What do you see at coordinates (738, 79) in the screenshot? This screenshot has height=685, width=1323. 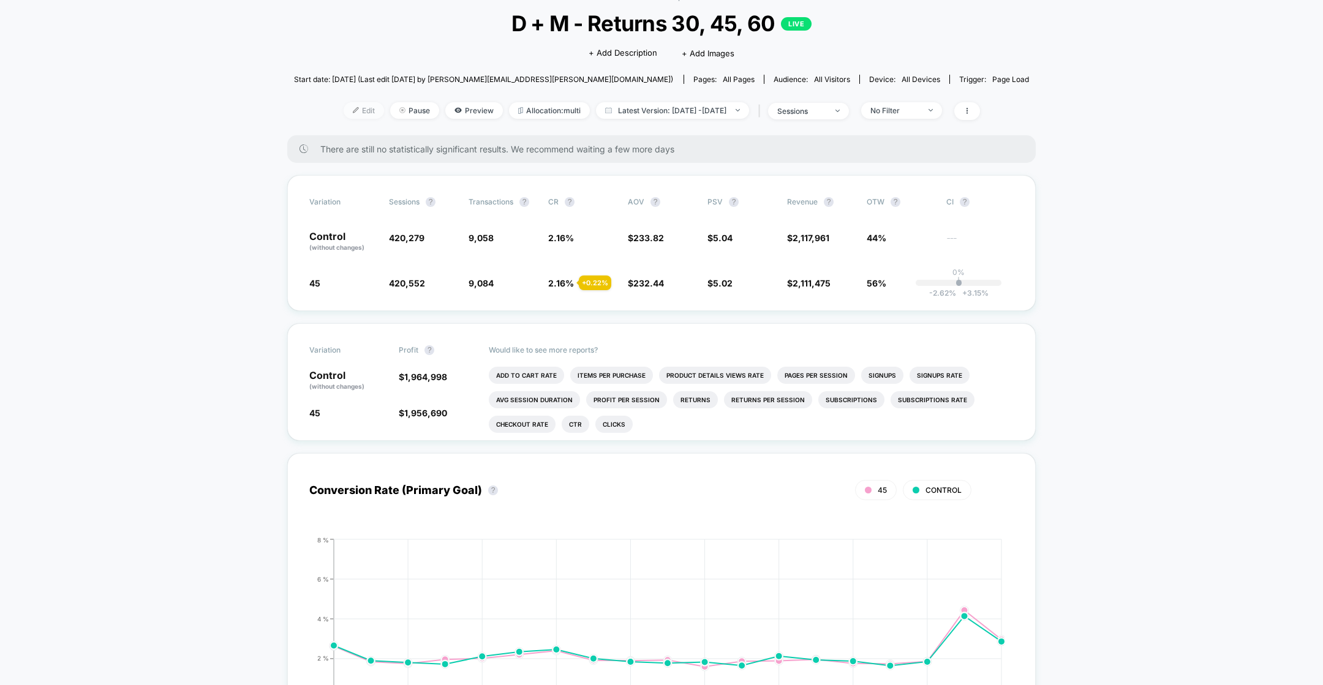 I see `span: all pages` at bounding box center [738, 79].